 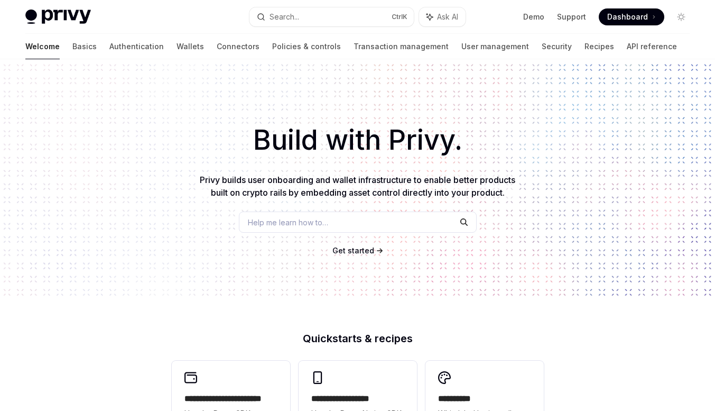 What do you see at coordinates (681, 17) in the screenshot?
I see `button: Toggle dark mode` at bounding box center [681, 17].